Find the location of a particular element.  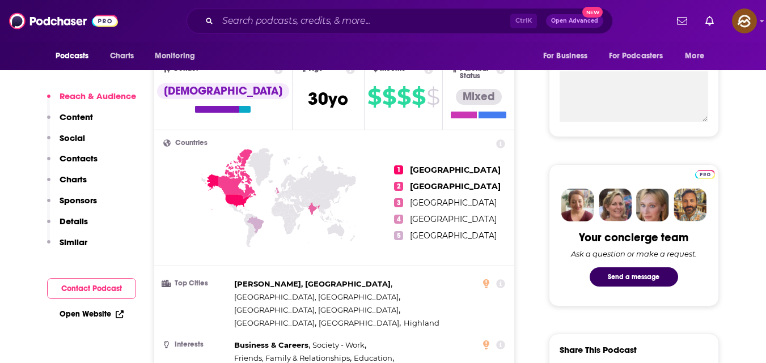

span: For Podcasters is located at coordinates (636, 56).